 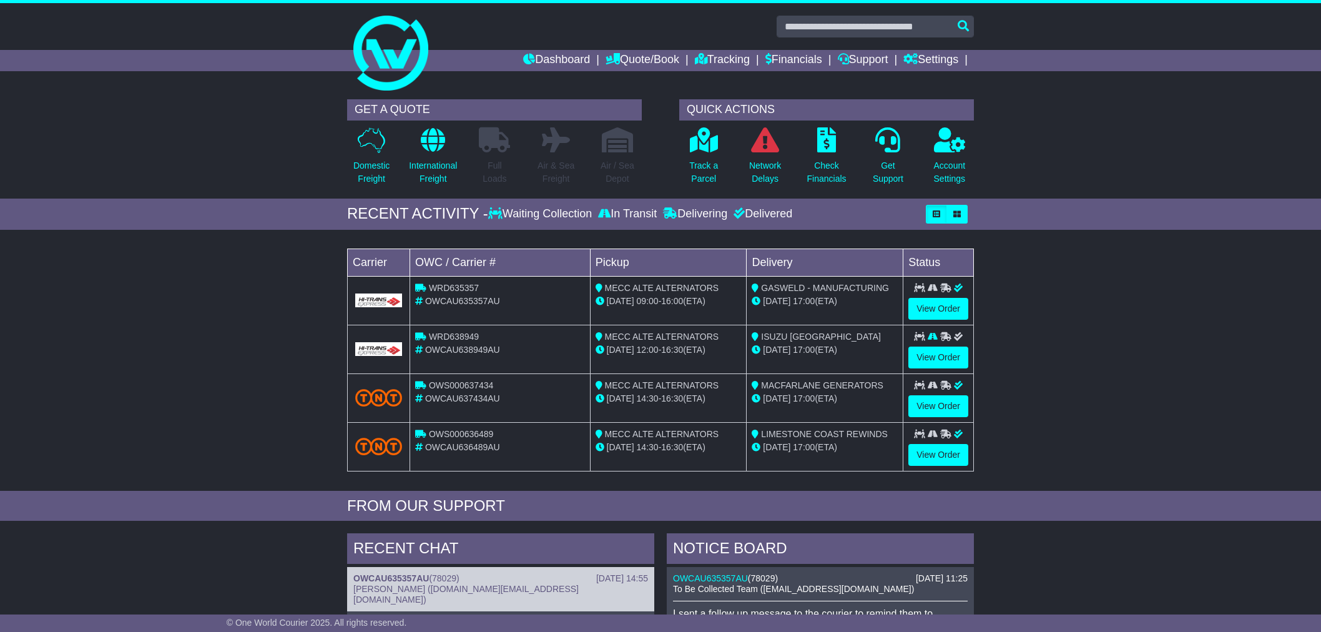 What do you see at coordinates (495, 172) in the screenshot?
I see `p: Full Loads` at bounding box center [495, 172].